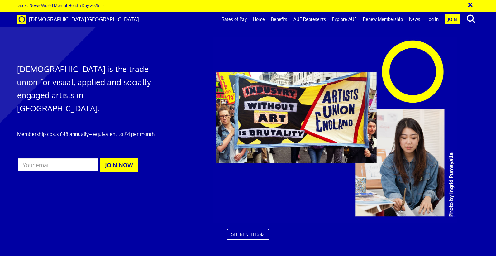  I want to click on a: Rates of Pay, so click(234, 19).